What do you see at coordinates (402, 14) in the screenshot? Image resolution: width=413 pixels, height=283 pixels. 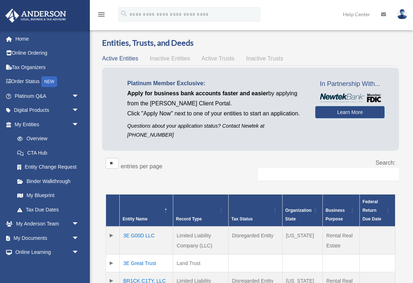 I see `img: User Pic` at bounding box center [402, 14].